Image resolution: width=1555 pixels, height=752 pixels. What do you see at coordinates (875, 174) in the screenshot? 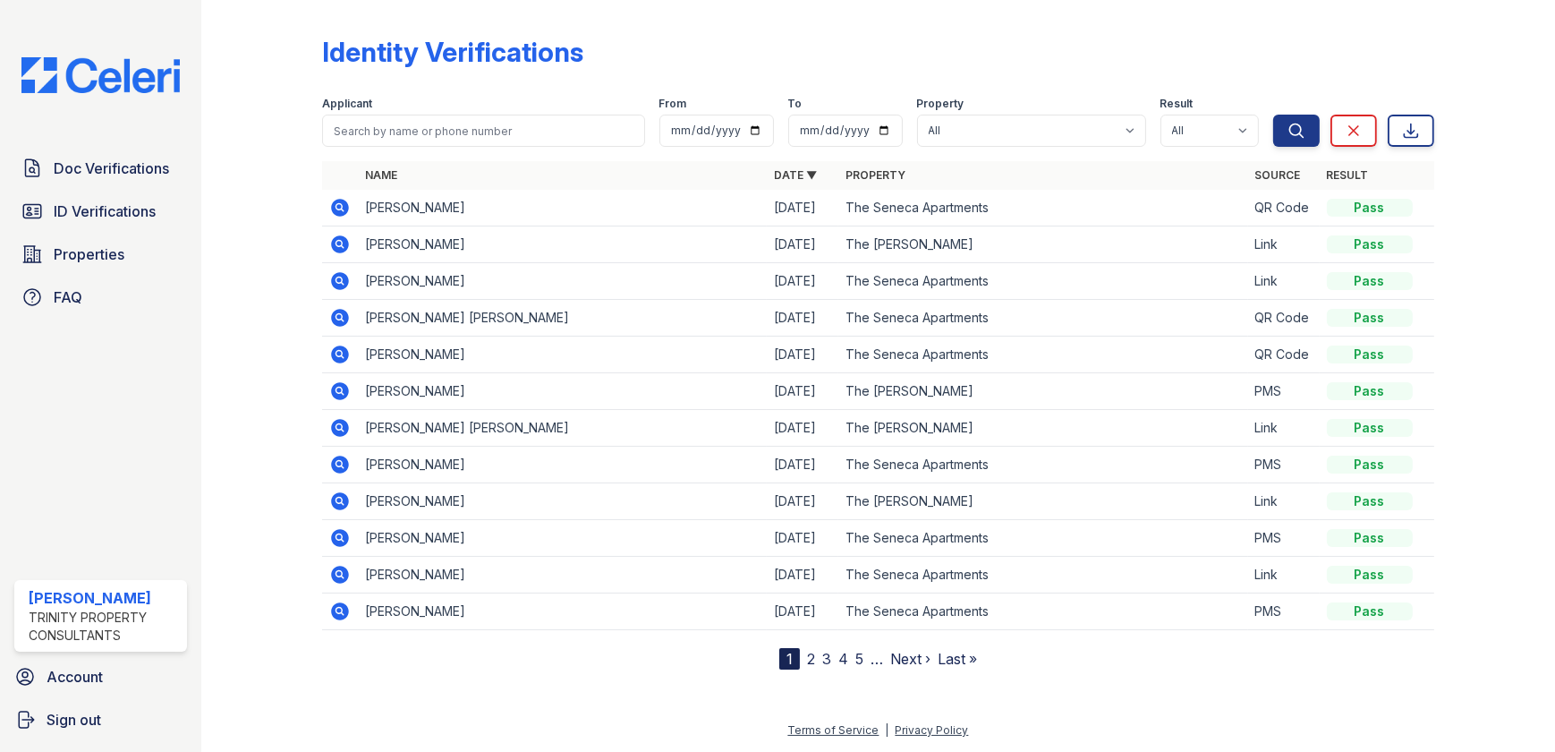
I see `a: Property` at bounding box center [875, 174].